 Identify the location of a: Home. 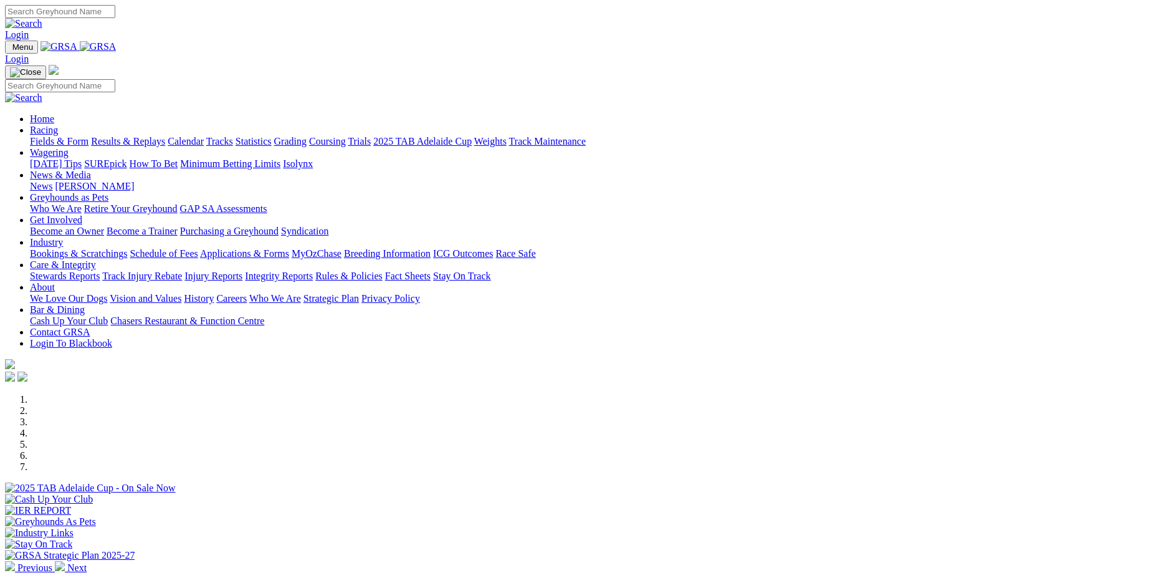
(42, 118).